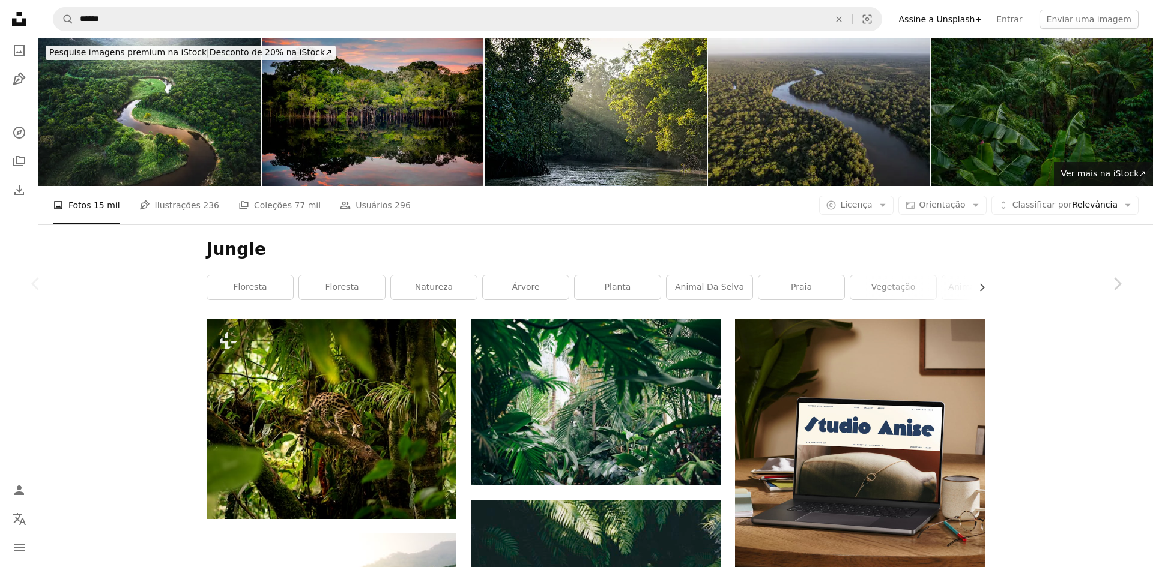 The image size is (1153, 567). Describe the element at coordinates (1117, 284) in the screenshot. I see `a: Próximo` at that location.